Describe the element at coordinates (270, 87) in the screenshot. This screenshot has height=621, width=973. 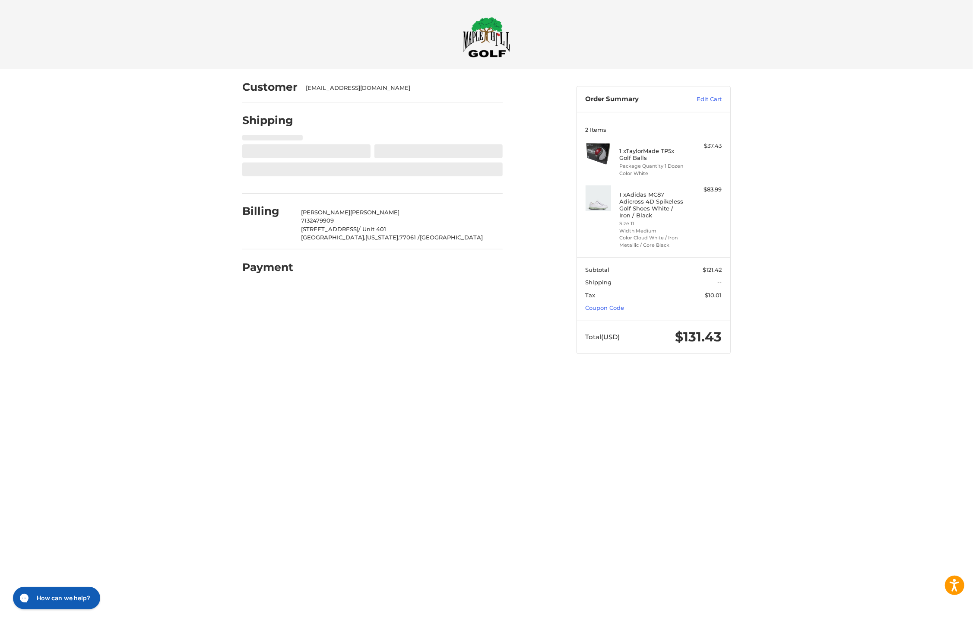
I see `h2: Customer` at that location.